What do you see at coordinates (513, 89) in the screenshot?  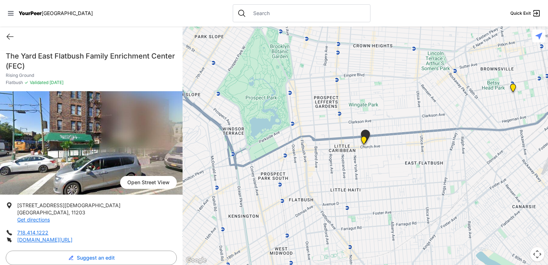 I see `div: Brooklyn DYCD Youth Drop-in Center` at bounding box center [513, 89].